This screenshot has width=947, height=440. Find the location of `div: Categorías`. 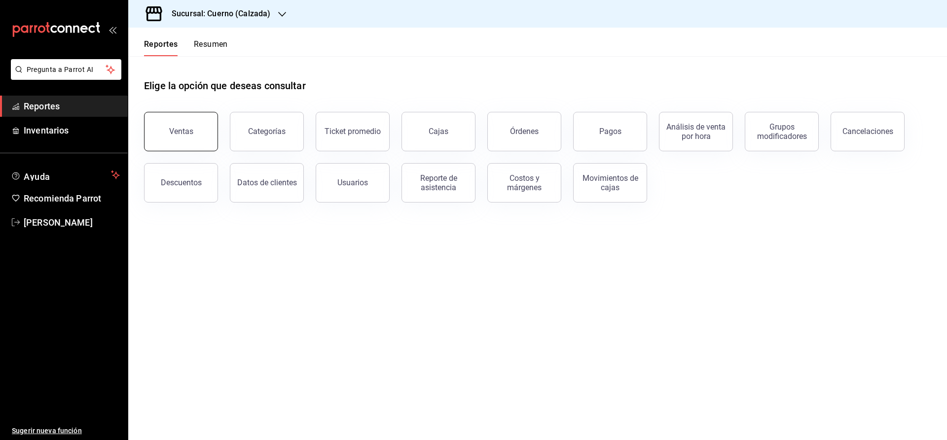

div: Categorías is located at coordinates (267, 131).